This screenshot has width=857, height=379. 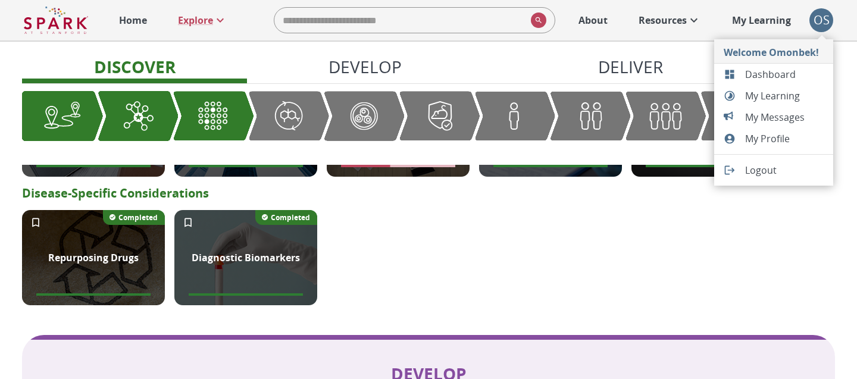 I want to click on span: My Learning, so click(x=784, y=96).